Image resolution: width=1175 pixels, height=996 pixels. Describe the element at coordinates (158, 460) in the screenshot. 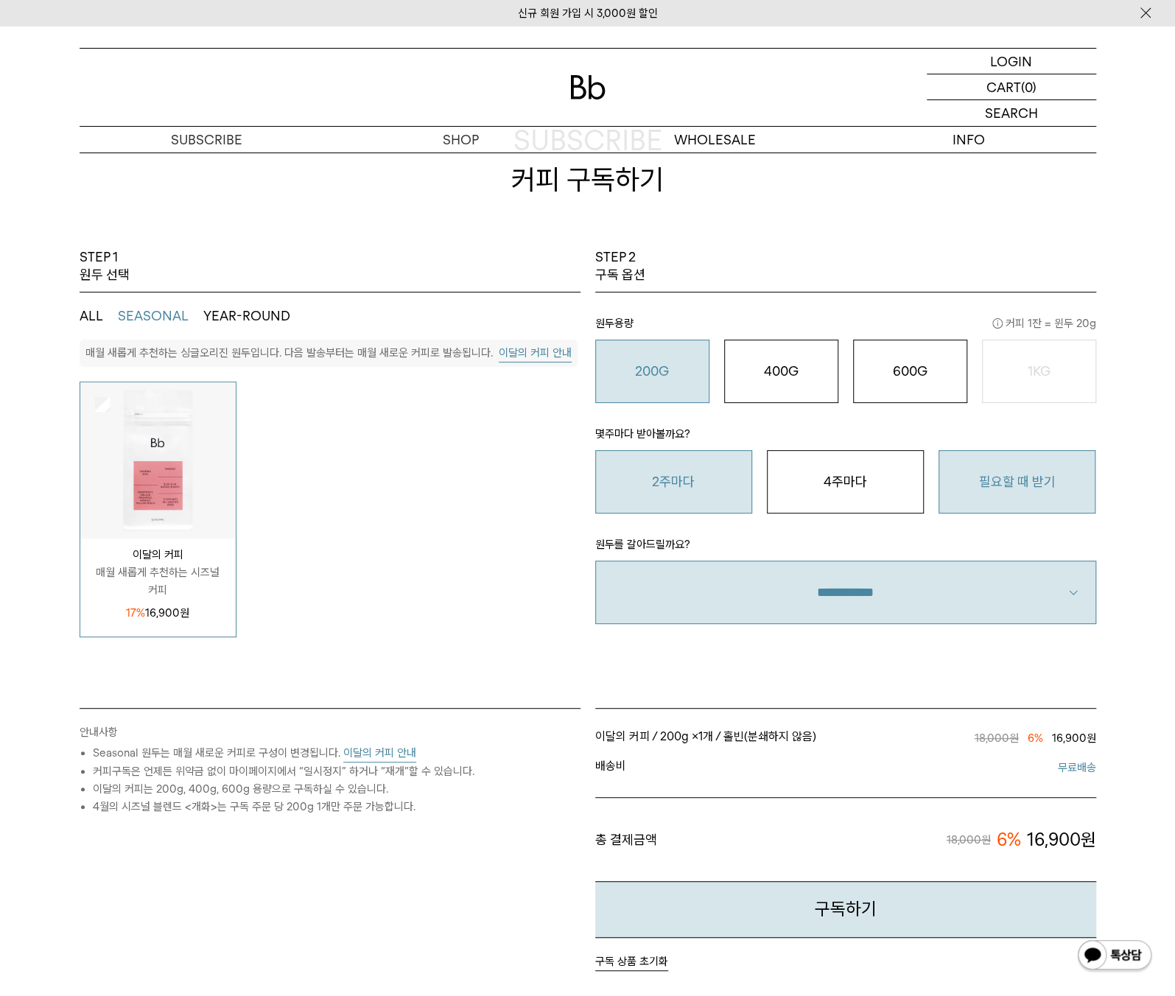

I see `img: 상품이미지` at that location.